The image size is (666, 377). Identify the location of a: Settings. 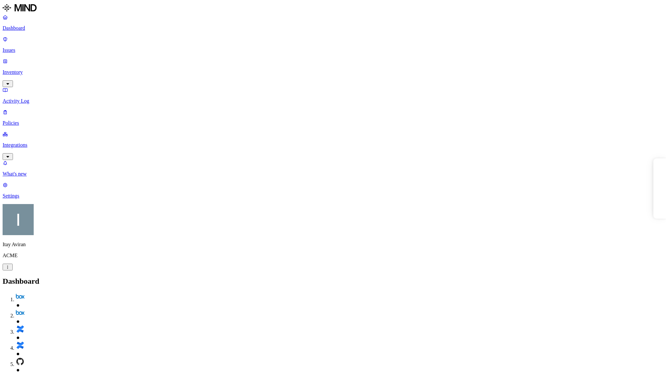
(333, 190).